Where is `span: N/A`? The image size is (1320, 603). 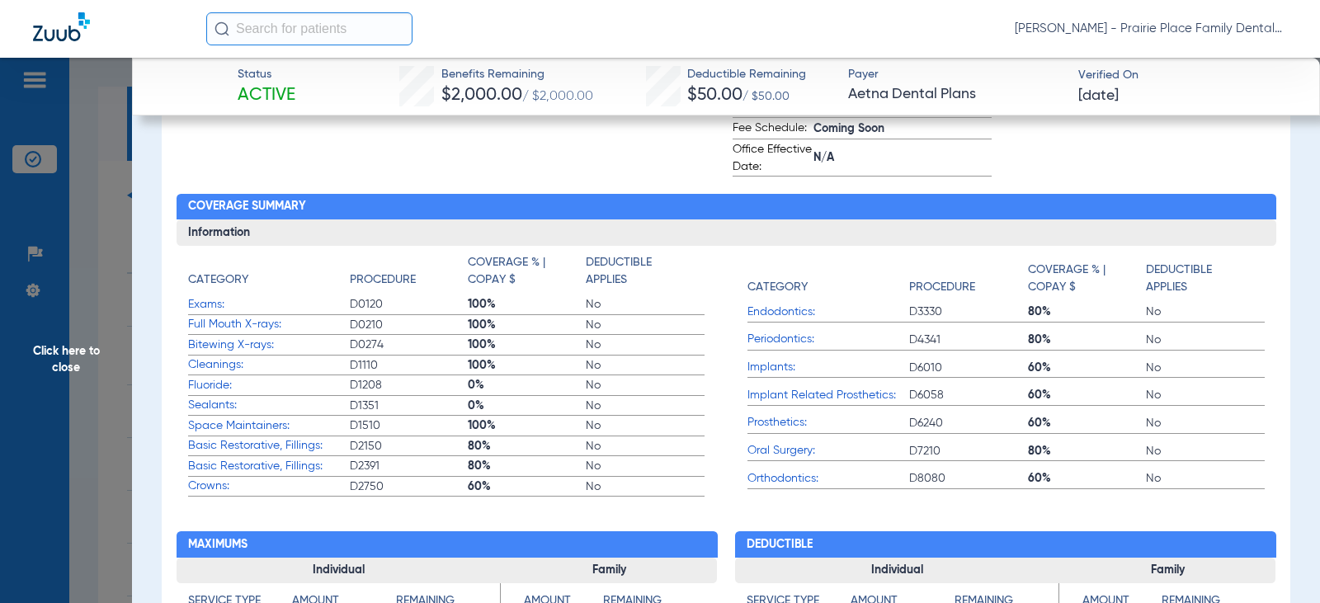
span: N/A is located at coordinates (902, 158).